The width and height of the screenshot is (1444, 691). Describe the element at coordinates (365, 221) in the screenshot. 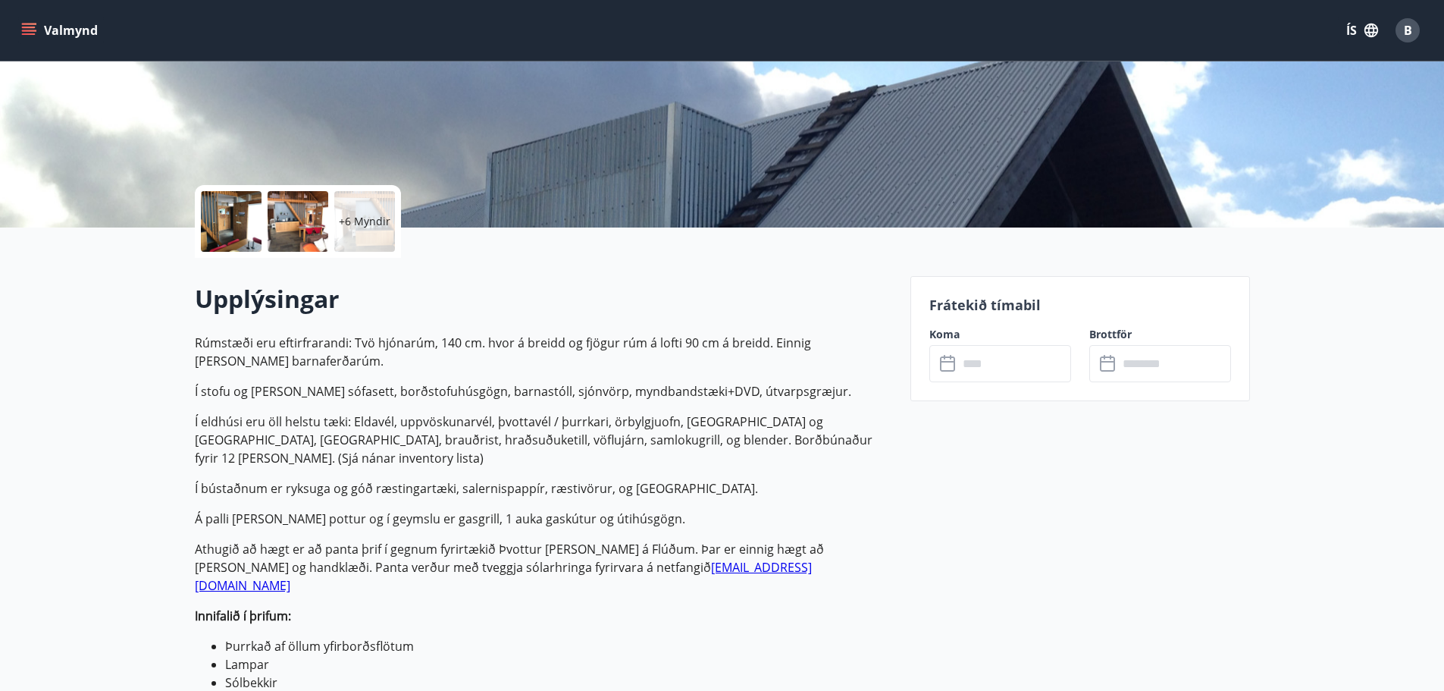

I see `p: +6 Myndir` at that location.